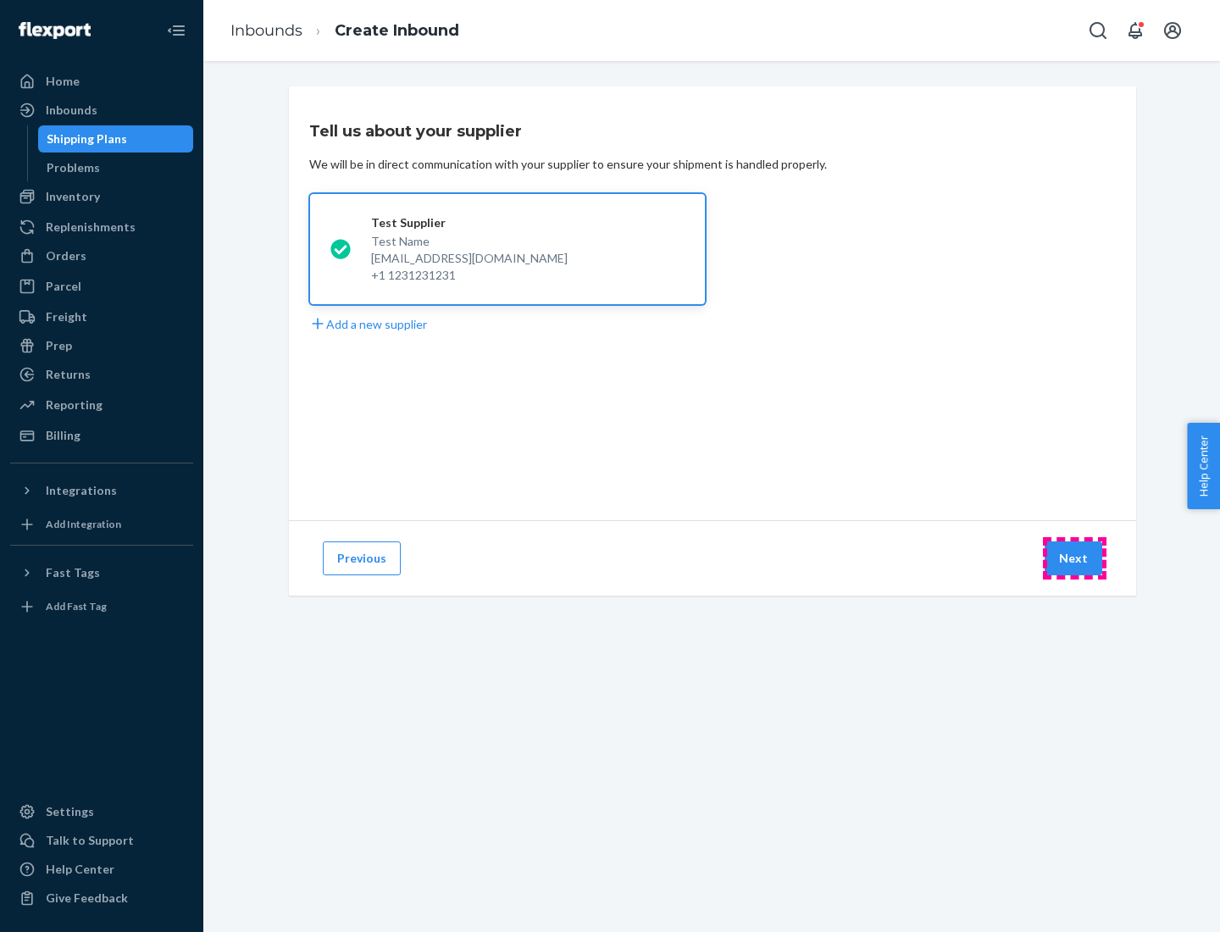 This screenshot has width=1220, height=932. What do you see at coordinates (102, 898) in the screenshot?
I see `button: Give Feedback` at bounding box center [102, 898].